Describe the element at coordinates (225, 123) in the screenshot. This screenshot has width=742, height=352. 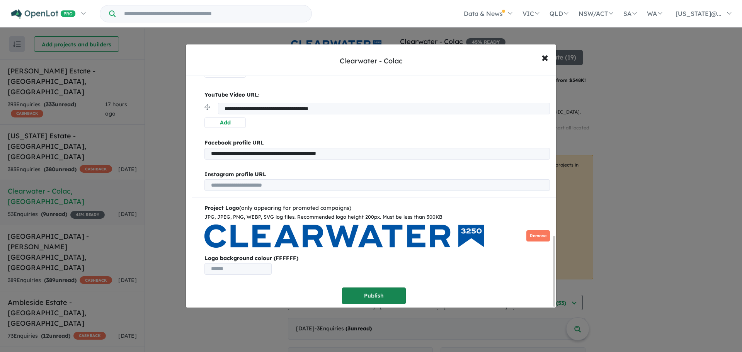
I see `button: Add` at that location.